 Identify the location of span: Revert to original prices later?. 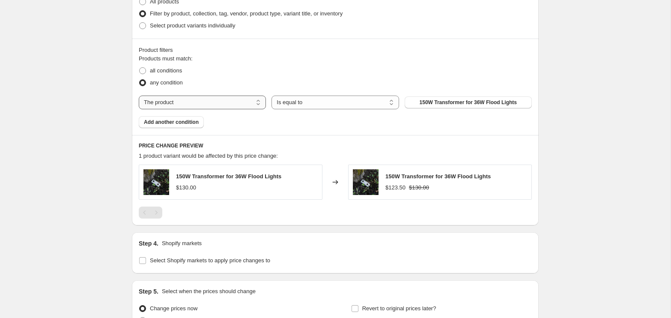
(399, 308).